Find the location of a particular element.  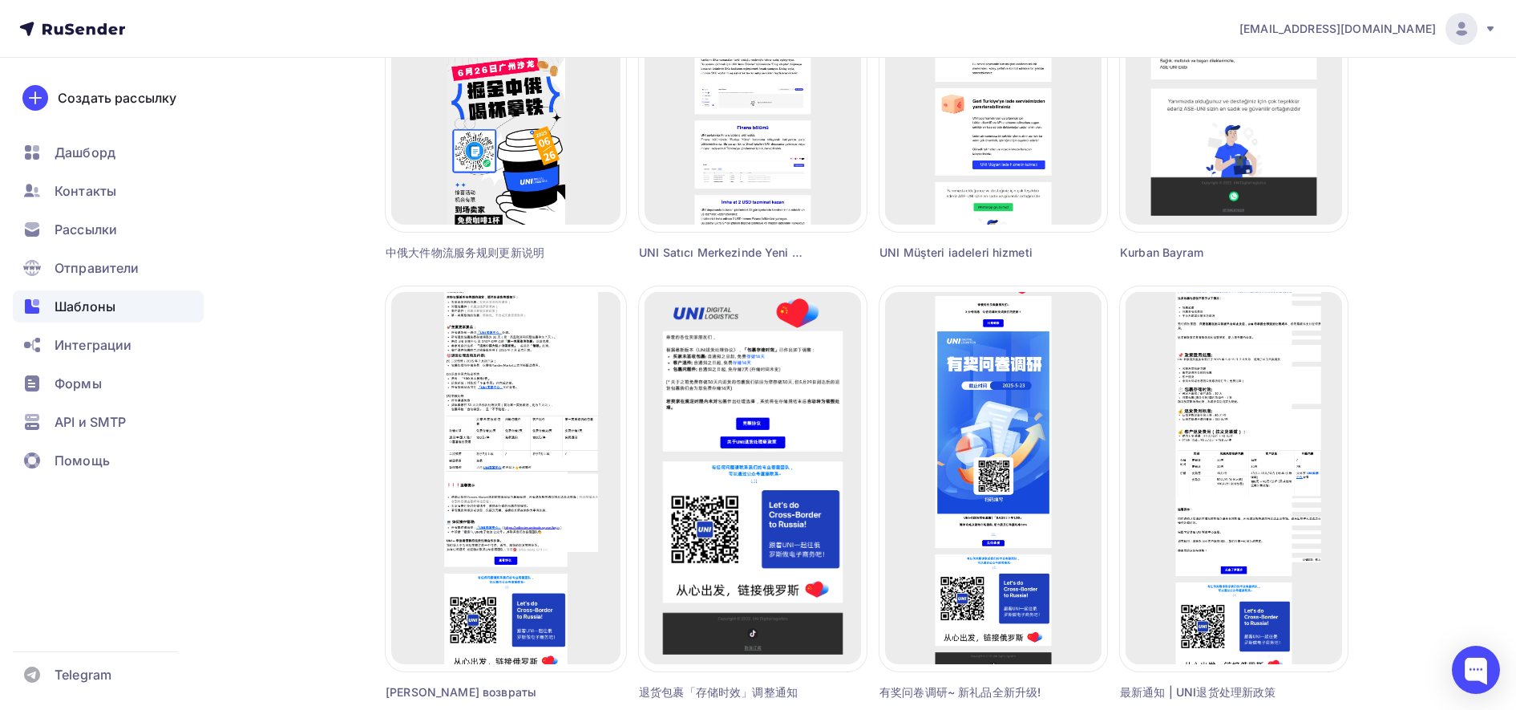

div: UNI Satıcı Merkezinde Yeni Hizmetler is located at coordinates (724, 253).